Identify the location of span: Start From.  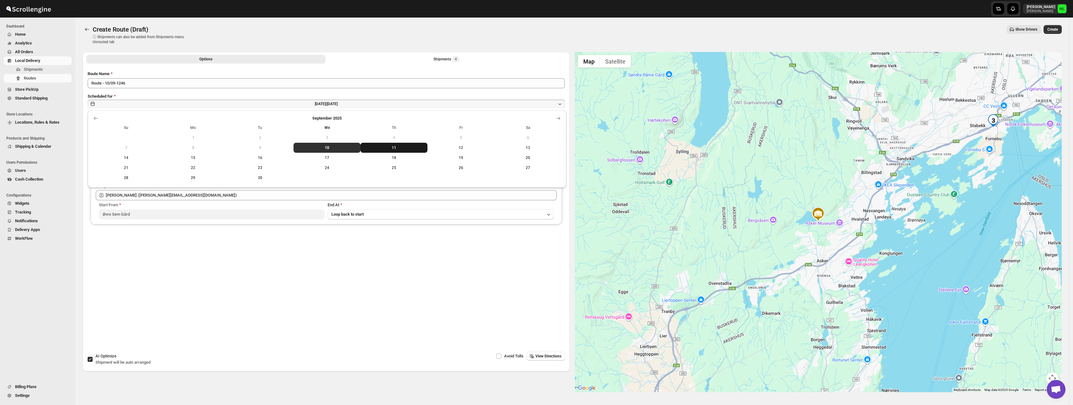
(108, 205).